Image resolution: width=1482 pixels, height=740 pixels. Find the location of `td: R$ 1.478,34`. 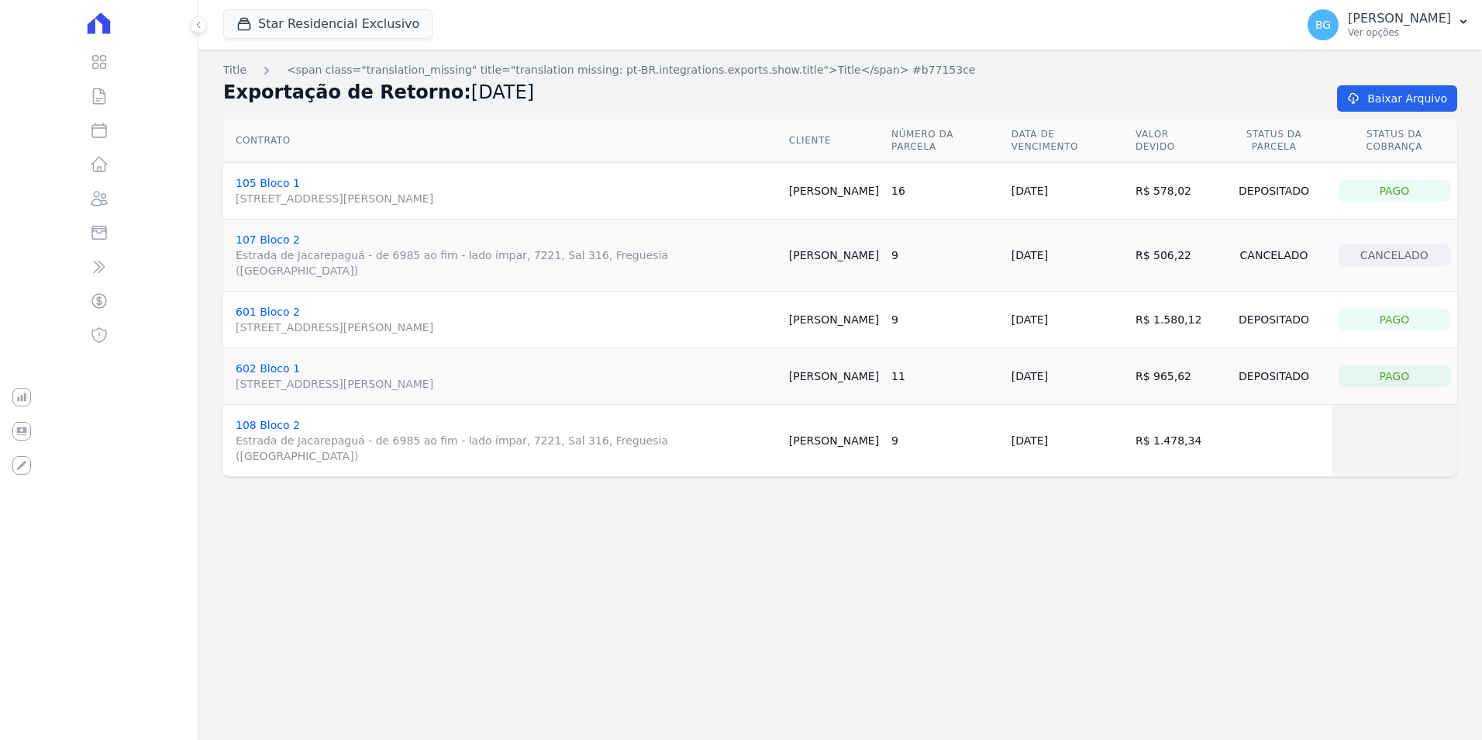

td: R$ 1.478,34 is located at coordinates (1173, 440).